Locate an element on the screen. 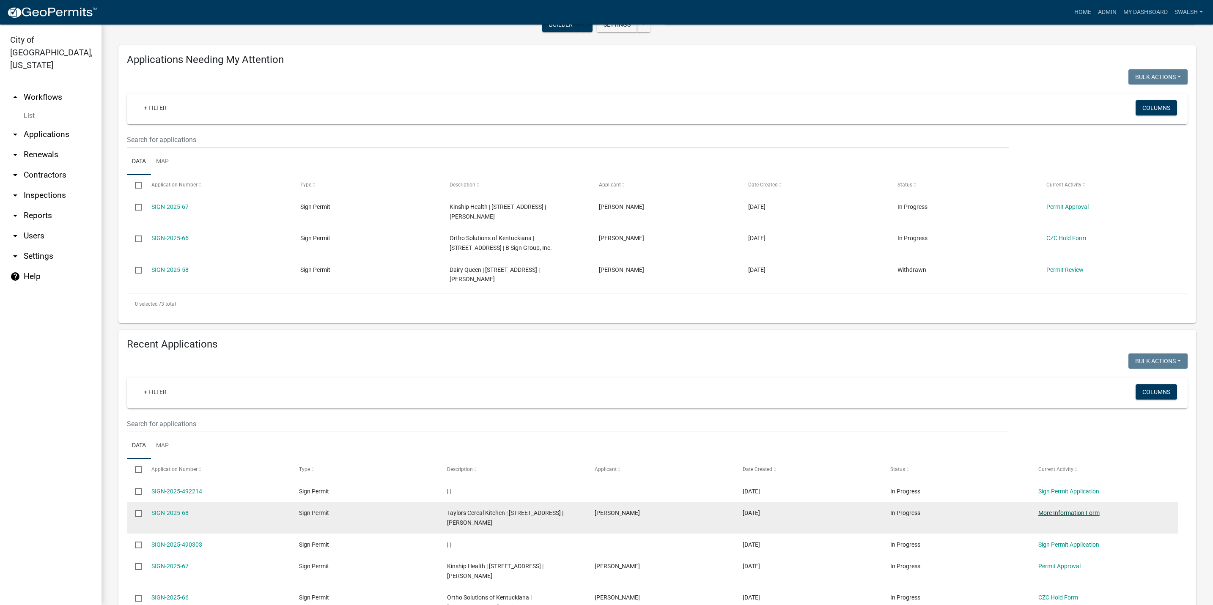 The width and height of the screenshot is (1213, 605). span: 0 selected / is located at coordinates (148, 304).